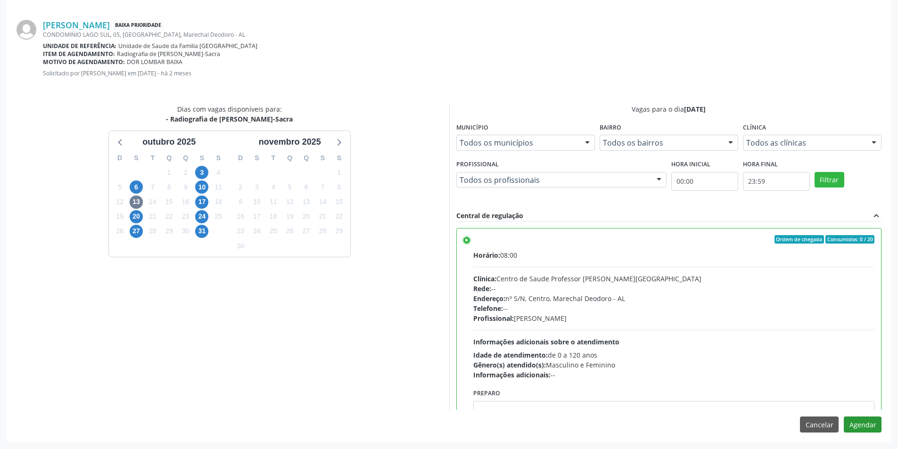 Image resolution: width=898 pixels, height=449 pixels. What do you see at coordinates (799, 239) in the screenshot?
I see `span: Ordem de chegada` at bounding box center [799, 239].